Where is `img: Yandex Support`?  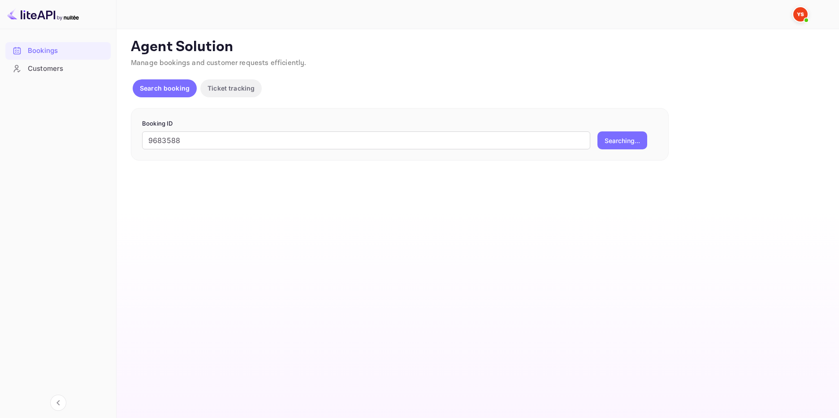 img: Yandex Support is located at coordinates (800, 14).